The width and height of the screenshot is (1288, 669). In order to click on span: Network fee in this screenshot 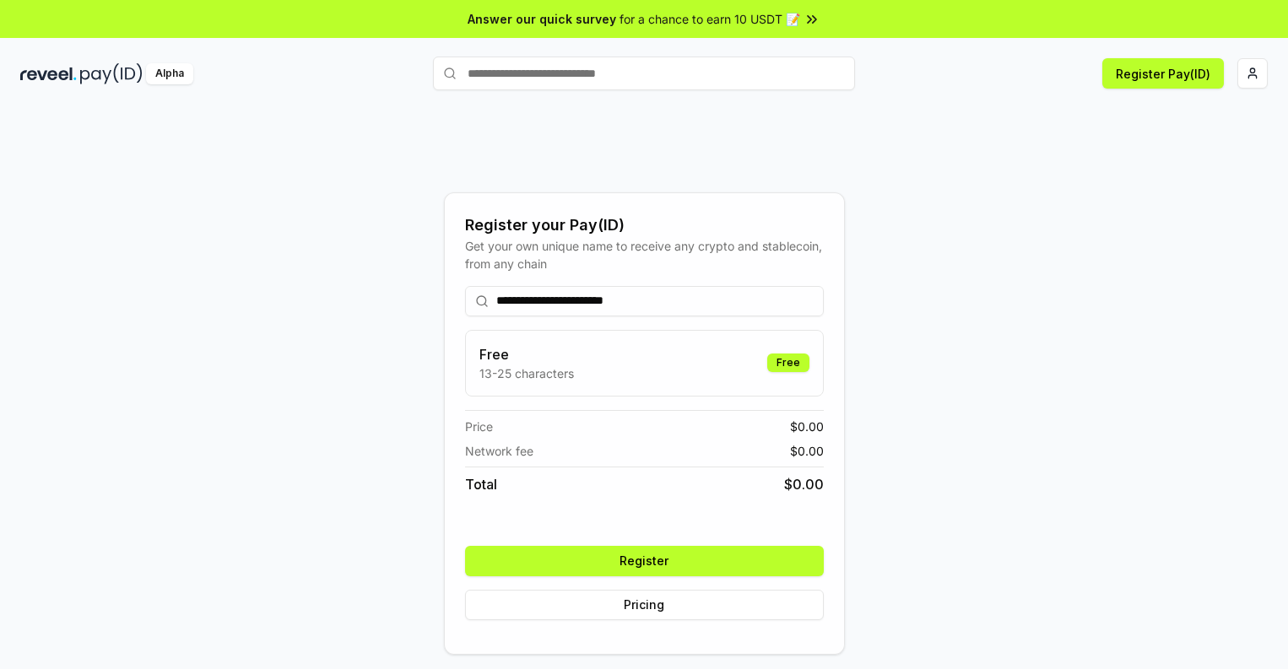, I will do `click(499, 451)`.